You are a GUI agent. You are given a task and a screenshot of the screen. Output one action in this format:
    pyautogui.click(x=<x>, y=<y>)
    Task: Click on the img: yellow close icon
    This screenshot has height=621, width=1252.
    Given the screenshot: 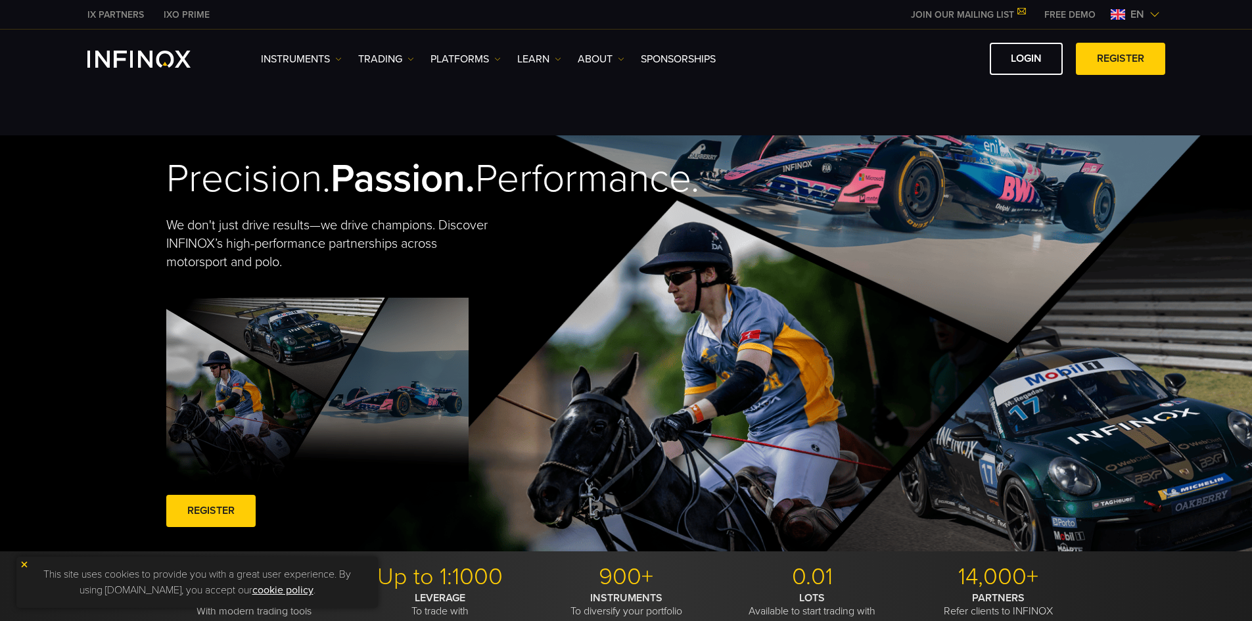 What is the action you would take?
    pyautogui.click(x=24, y=565)
    